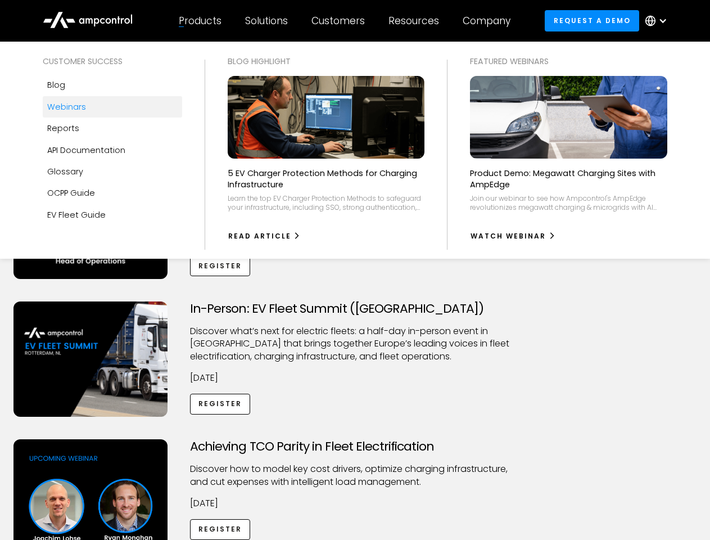  What do you see at coordinates (200, 21) in the screenshot?
I see `div: Products` at bounding box center [200, 21].